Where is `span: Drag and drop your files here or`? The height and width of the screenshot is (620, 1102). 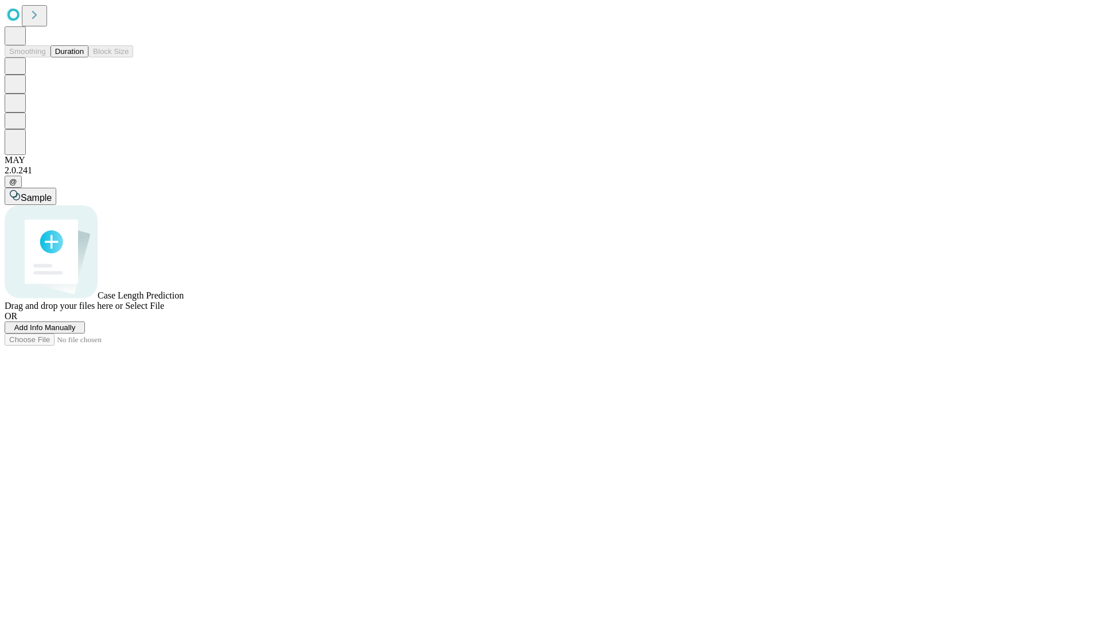
span: Drag and drop your files here or is located at coordinates (64, 305).